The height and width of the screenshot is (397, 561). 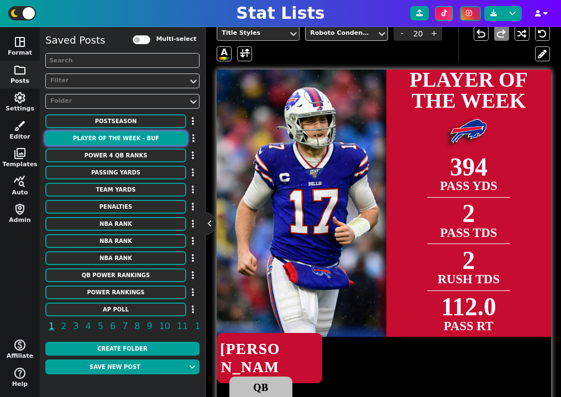 I want to click on span: 3, so click(x=76, y=326).